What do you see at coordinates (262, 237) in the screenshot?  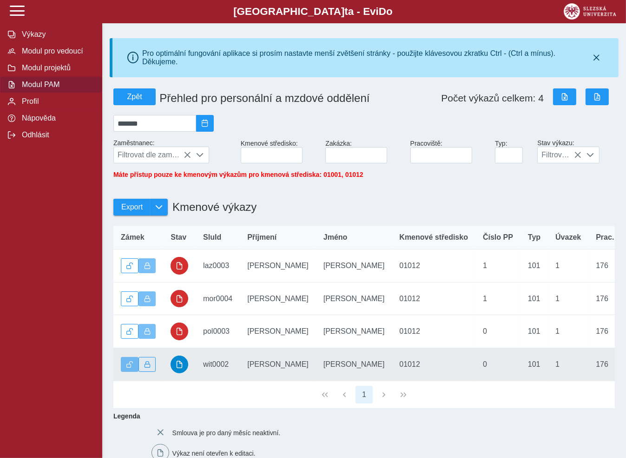 I see `span: Příjmení` at bounding box center [262, 237].